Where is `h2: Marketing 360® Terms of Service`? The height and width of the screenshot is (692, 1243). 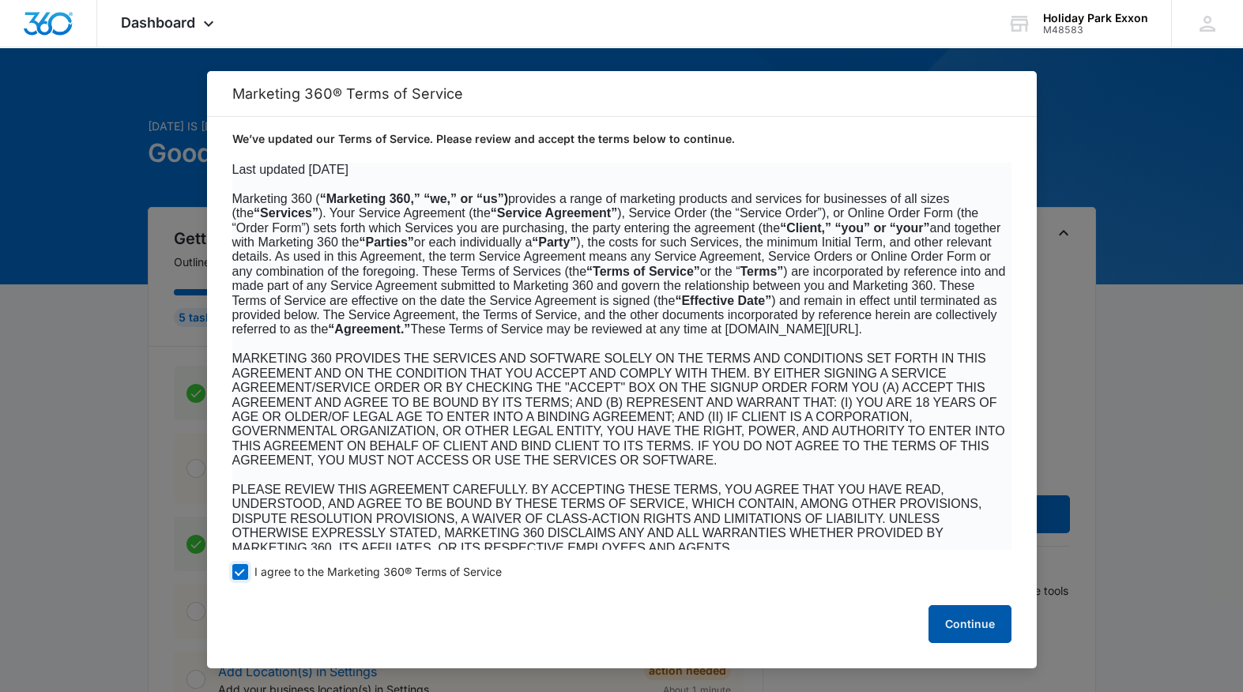 h2: Marketing 360® Terms of Service is located at coordinates (622, 93).